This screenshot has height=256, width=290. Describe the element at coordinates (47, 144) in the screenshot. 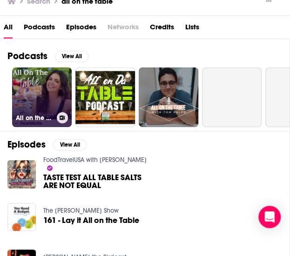

I see `a: EpisodesView All` at that location.